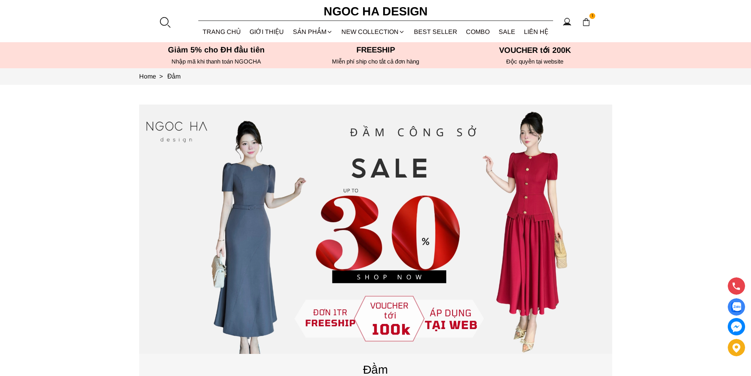  I want to click on a: Link to Đầm, so click(174, 76).